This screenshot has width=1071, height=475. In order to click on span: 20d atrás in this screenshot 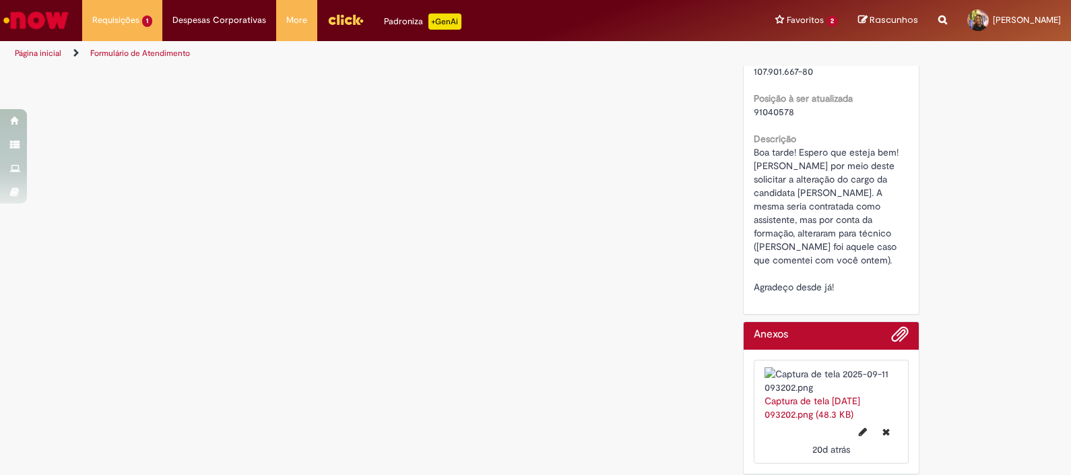, I will do `click(831, 449)`.